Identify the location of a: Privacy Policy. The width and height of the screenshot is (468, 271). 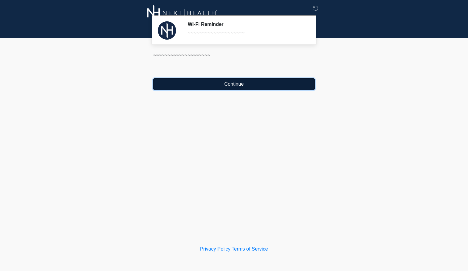
(215, 248).